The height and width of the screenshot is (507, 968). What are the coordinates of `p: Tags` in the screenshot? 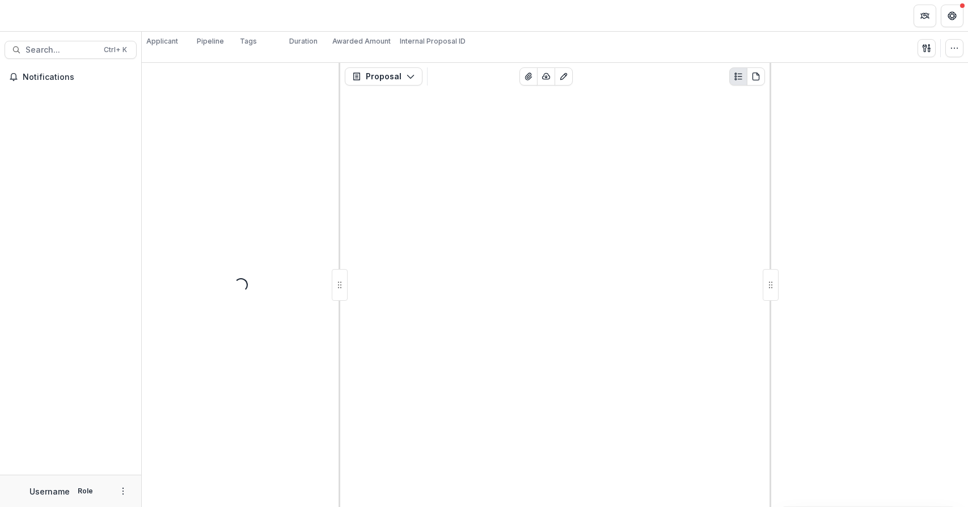 It's located at (248, 41).